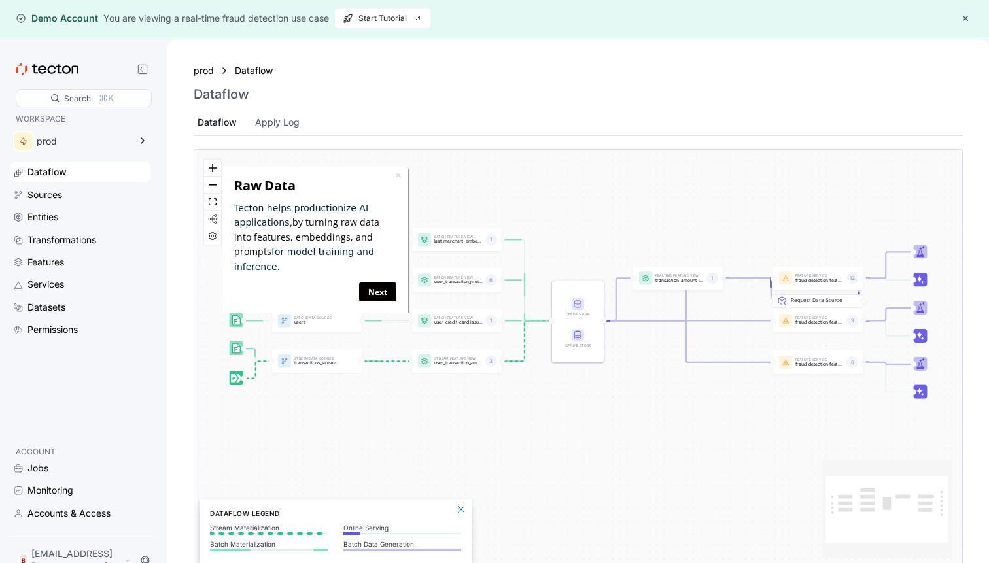  Describe the element at coordinates (95, 70) in the screenshot. I see `p: by turning raw data into features, embeddings, and prompts` at that location.